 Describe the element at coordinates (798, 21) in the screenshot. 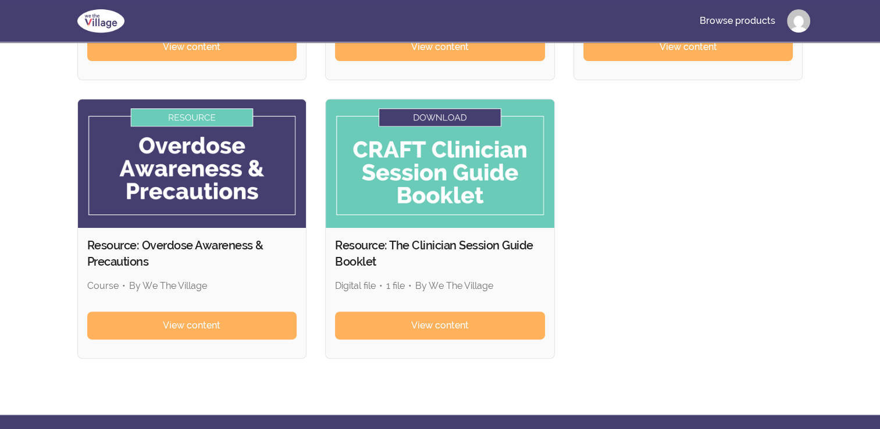

I see `img: Profile image for Amy Steele` at that location.